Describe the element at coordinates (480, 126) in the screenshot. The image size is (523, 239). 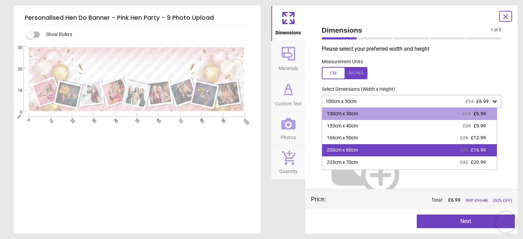
I see `span: £9.99` at that location.